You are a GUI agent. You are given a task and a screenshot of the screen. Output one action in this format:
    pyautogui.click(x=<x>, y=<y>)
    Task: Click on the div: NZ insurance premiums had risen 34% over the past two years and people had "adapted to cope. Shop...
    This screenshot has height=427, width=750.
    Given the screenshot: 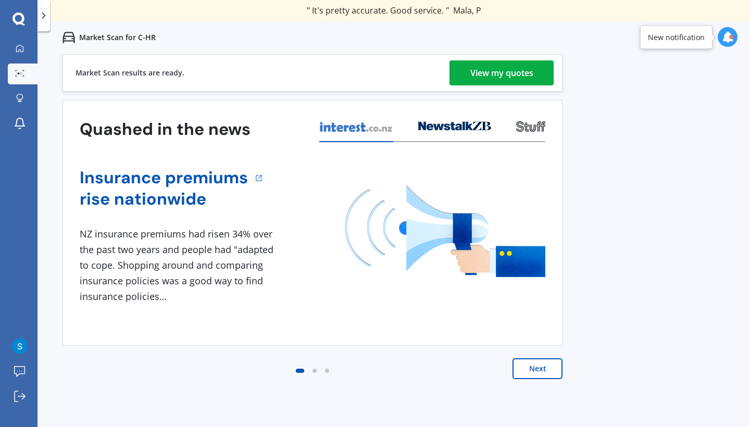 What is the action you would take?
    pyautogui.click(x=179, y=265)
    